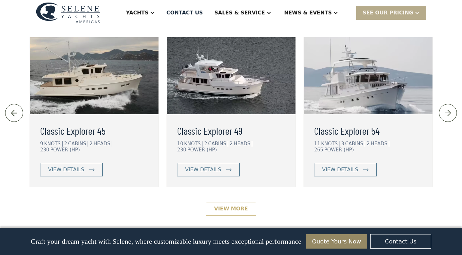  What do you see at coordinates (231, 131) in the screenshot?
I see `h3: Classic Explorer 49` at bounding box center [231, 131].